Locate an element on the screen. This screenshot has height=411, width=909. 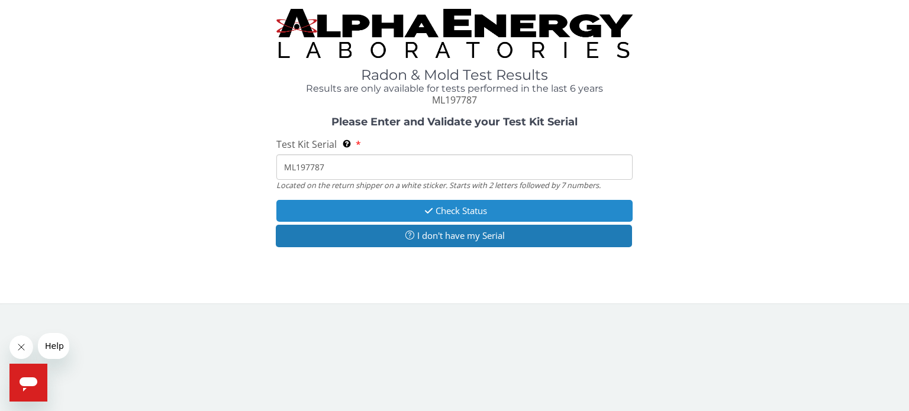
button: I don't have my Serial is located at coordinates (454, 236).